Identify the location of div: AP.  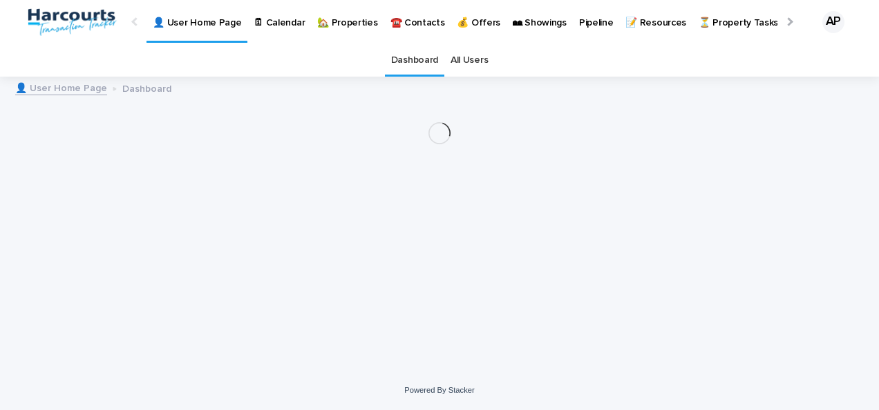
(833, 22).